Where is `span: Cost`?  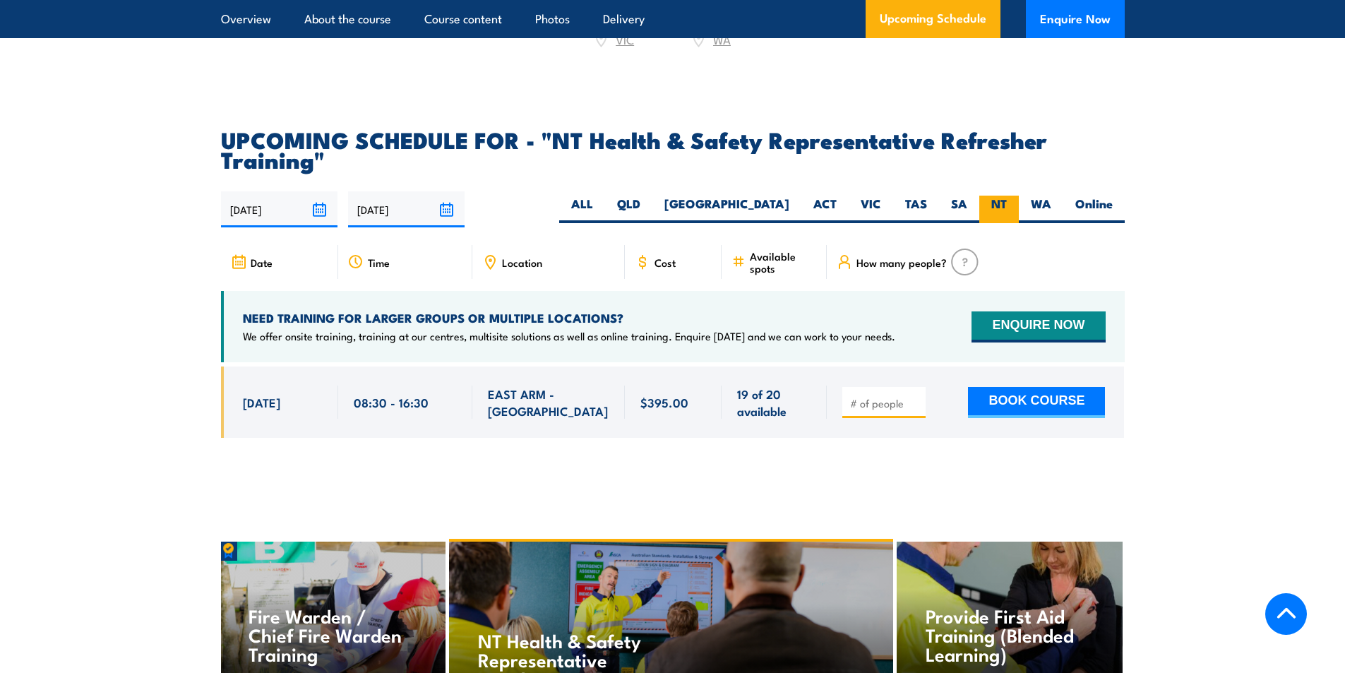
span: Cost is located at coordinates (665, 262).